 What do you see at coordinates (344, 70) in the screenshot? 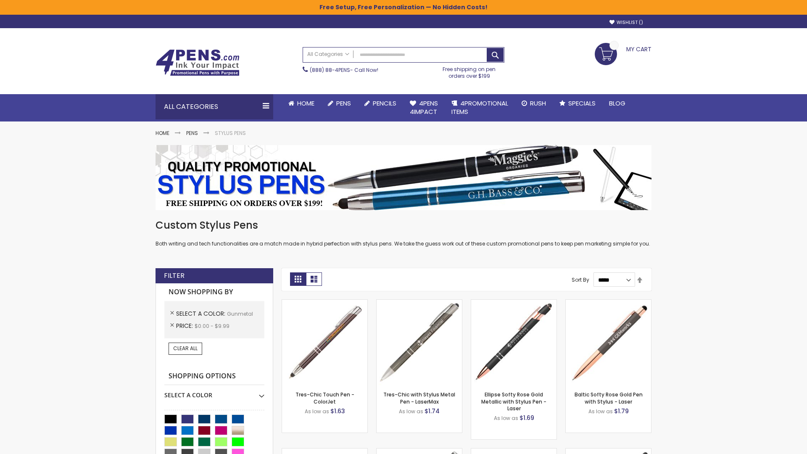
I see `span: - Call Now!` at bounding box center [344, 70].